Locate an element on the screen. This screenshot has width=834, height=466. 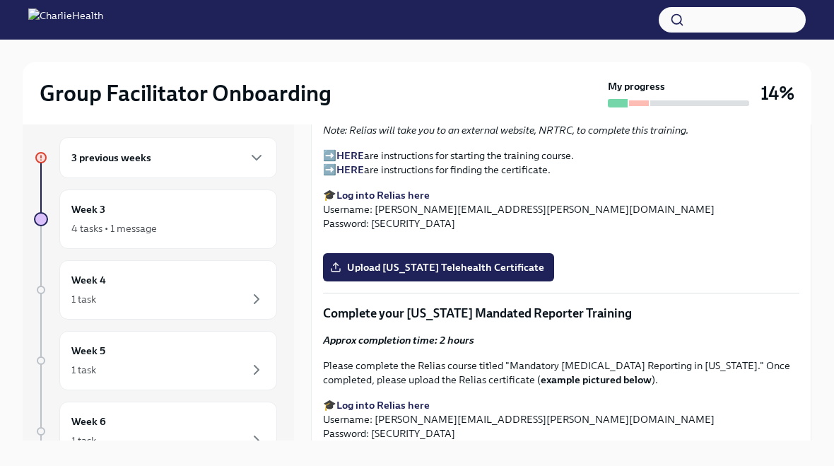
a: Week 41 task is located at coordinates (156, 290).